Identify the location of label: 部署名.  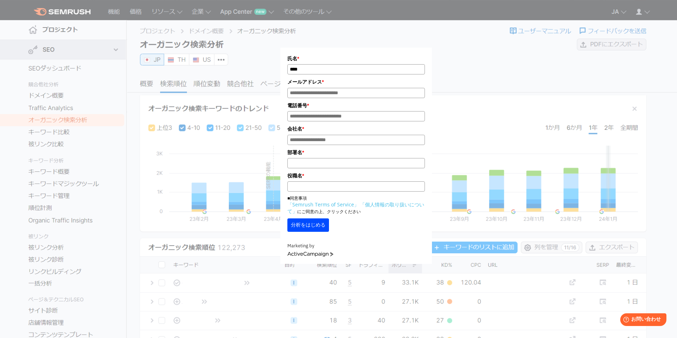
(356, 152).